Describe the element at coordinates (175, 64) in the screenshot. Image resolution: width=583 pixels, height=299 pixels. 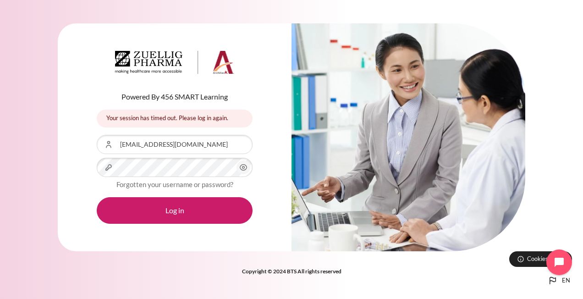
I see `a: Architeck` at that location.